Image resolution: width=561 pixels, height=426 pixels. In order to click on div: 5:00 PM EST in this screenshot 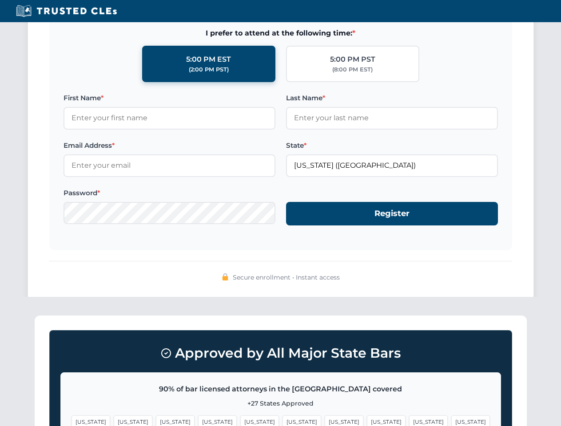, I will do `click(208, 59)`.